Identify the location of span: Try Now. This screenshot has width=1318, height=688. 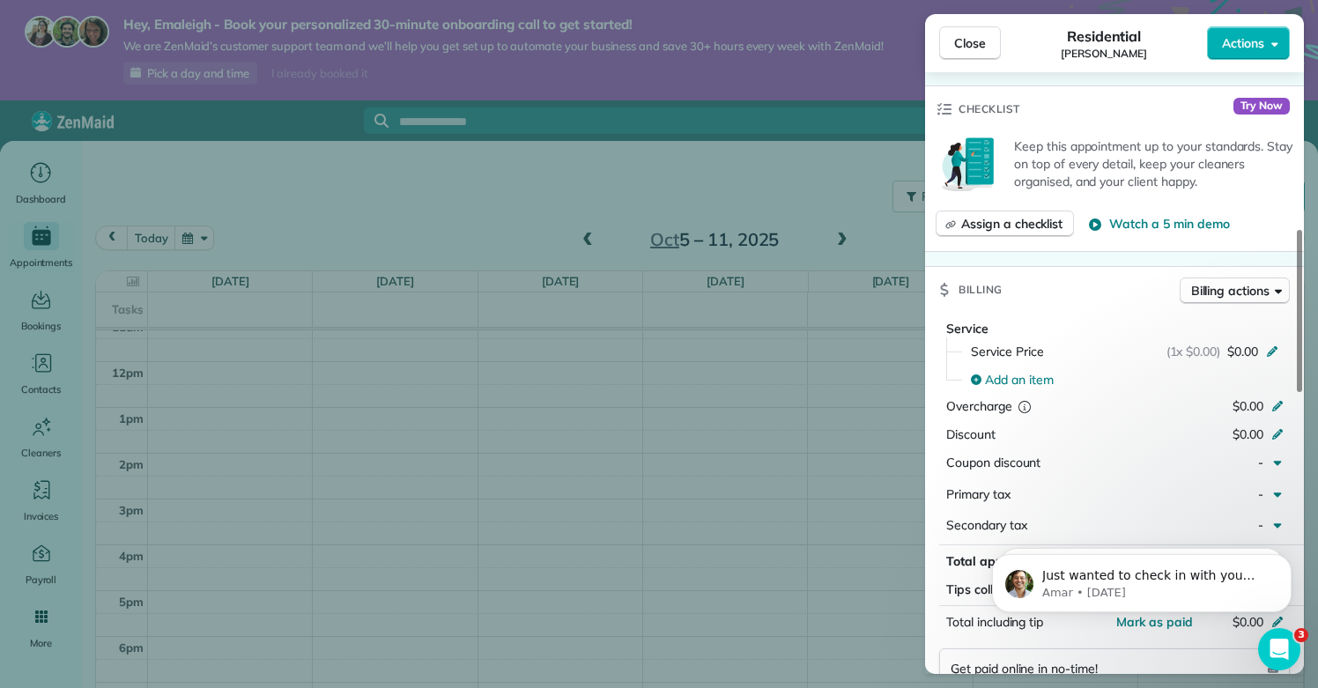
(1261, 107).